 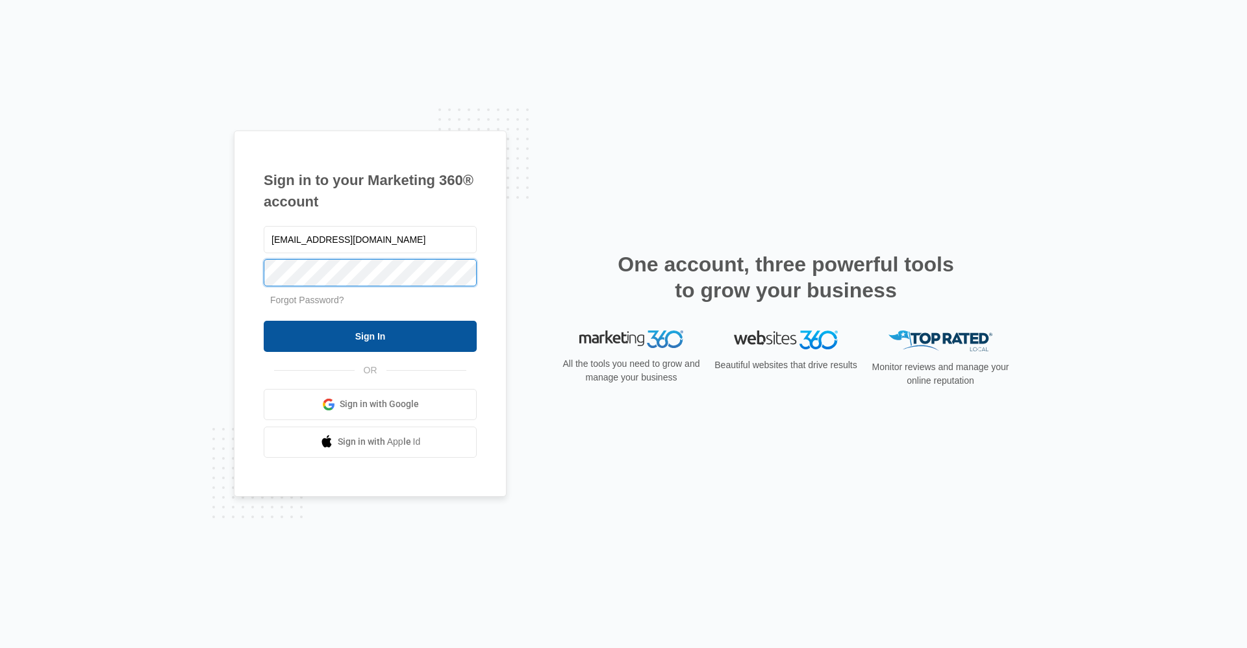 What do you see at coordinates (370, 240) in the screenshot?
I see `input: Email` at bounding box center [370, 240].